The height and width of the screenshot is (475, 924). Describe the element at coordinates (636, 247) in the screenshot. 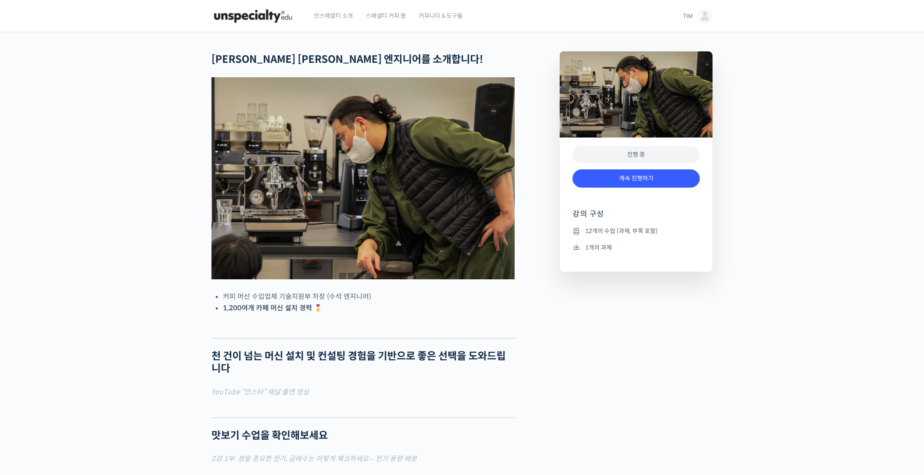

I see `li: 1개의 과제` at that location.